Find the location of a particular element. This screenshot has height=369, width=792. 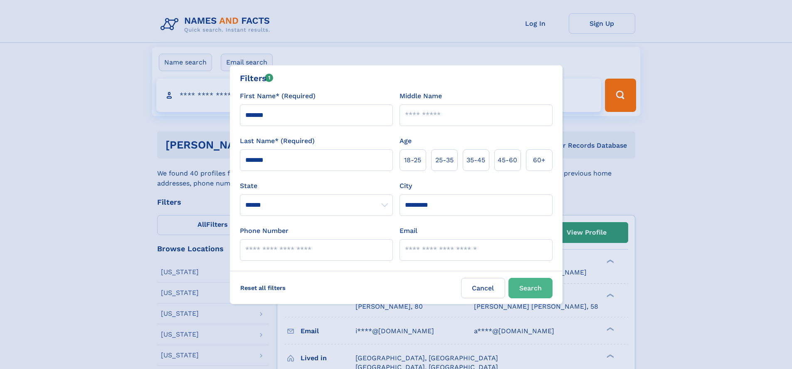

span: 45‑60 is located at coordinates (507, 160).